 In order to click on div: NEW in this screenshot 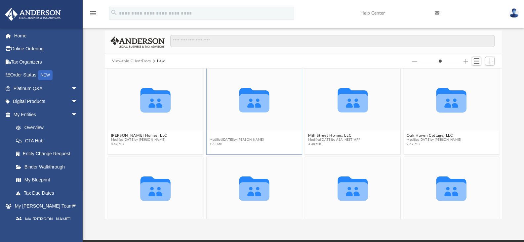, I will do `click(45, 75)`.